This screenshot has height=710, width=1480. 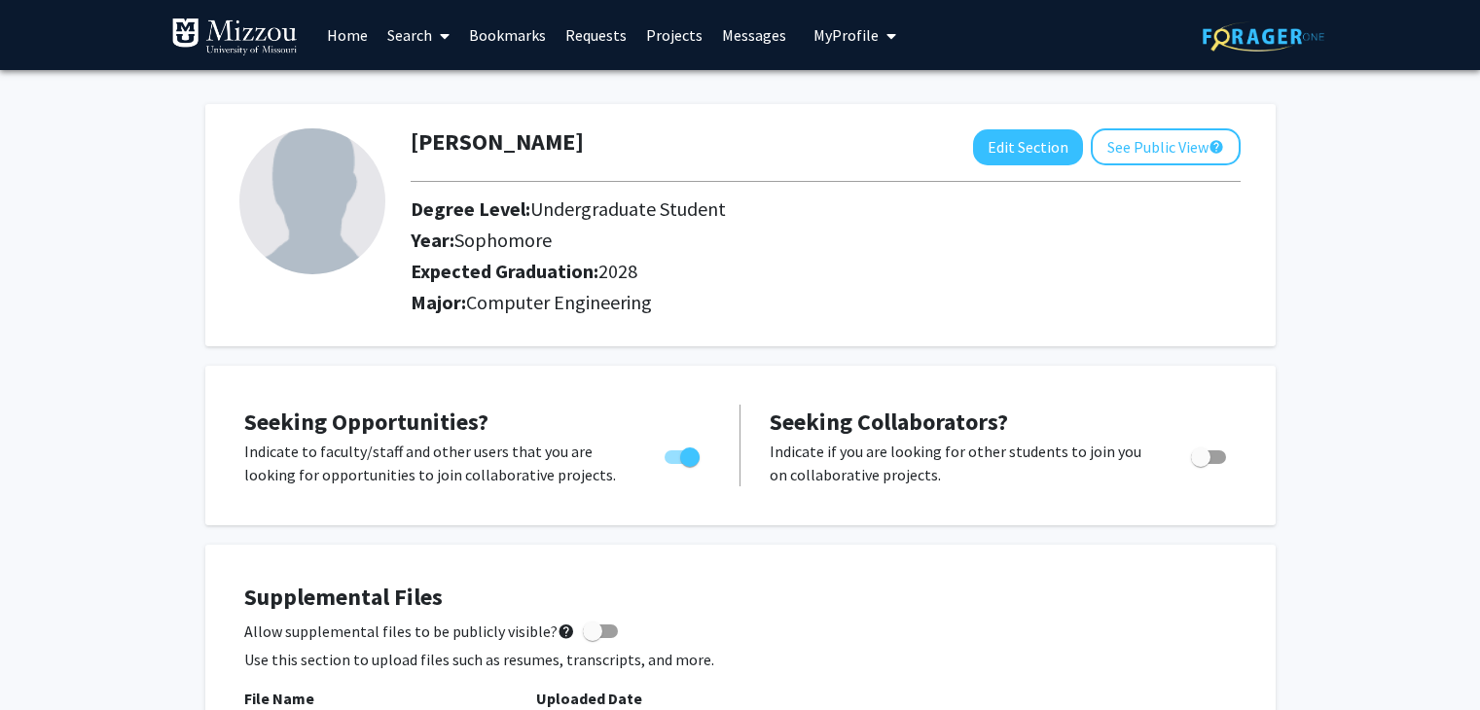 What do you see at coordinates (1166, 147) in the screenshot?
I see `button: See Public View` at bounding box center [1166, 147].